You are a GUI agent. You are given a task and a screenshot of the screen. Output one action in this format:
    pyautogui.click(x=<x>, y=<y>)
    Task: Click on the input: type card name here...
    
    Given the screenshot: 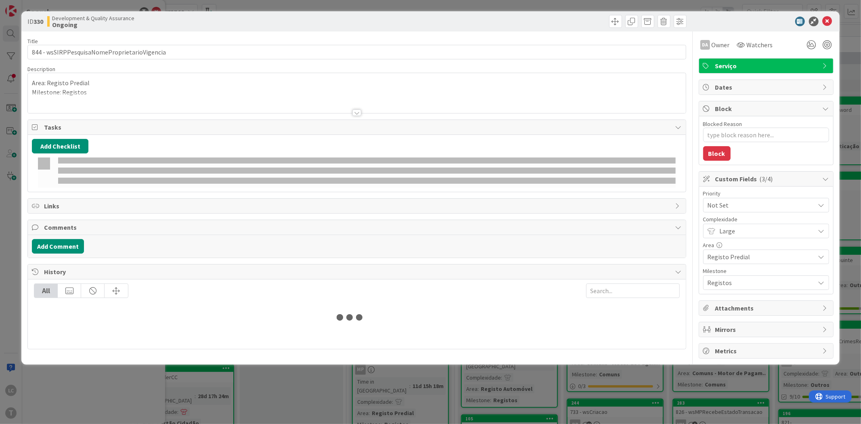 What is the action you would take?
    pyautogui.click(x=356, y=52)
    